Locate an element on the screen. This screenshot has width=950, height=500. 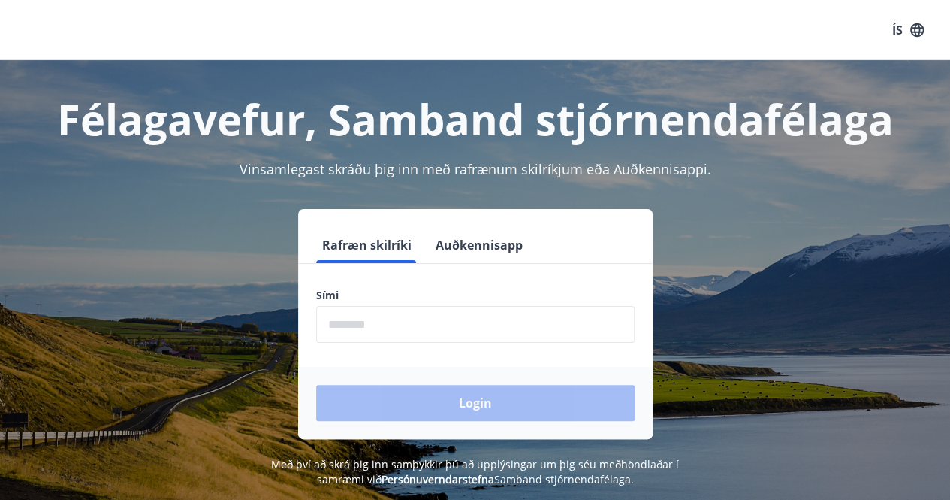
label: Sími is located at coordinates (476, 295).